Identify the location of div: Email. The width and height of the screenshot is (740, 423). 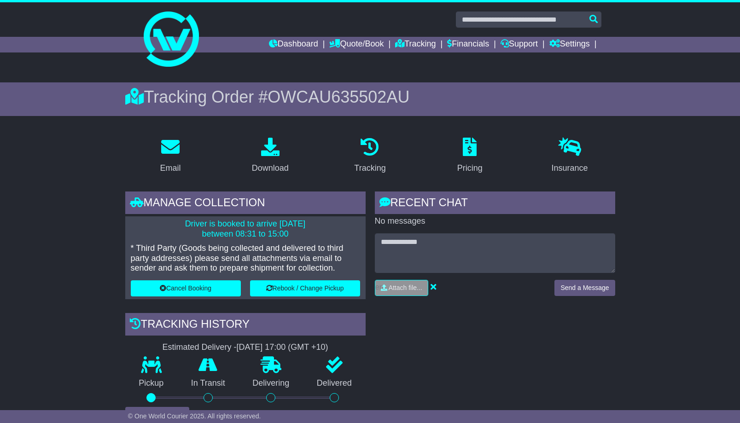
(170, 168).